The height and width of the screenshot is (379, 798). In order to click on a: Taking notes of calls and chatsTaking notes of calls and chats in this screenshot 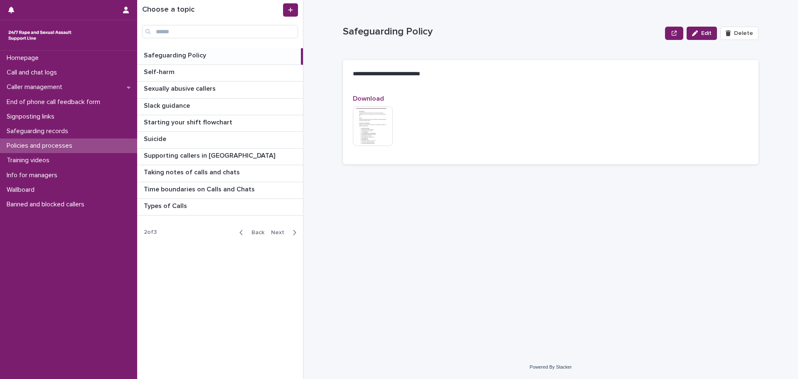, I will do `click(220, 173)`.